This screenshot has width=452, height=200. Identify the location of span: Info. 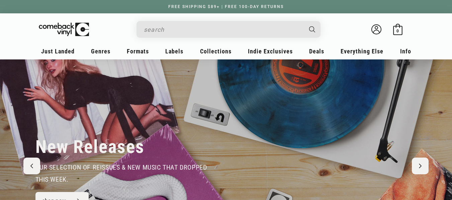
(405, 51).